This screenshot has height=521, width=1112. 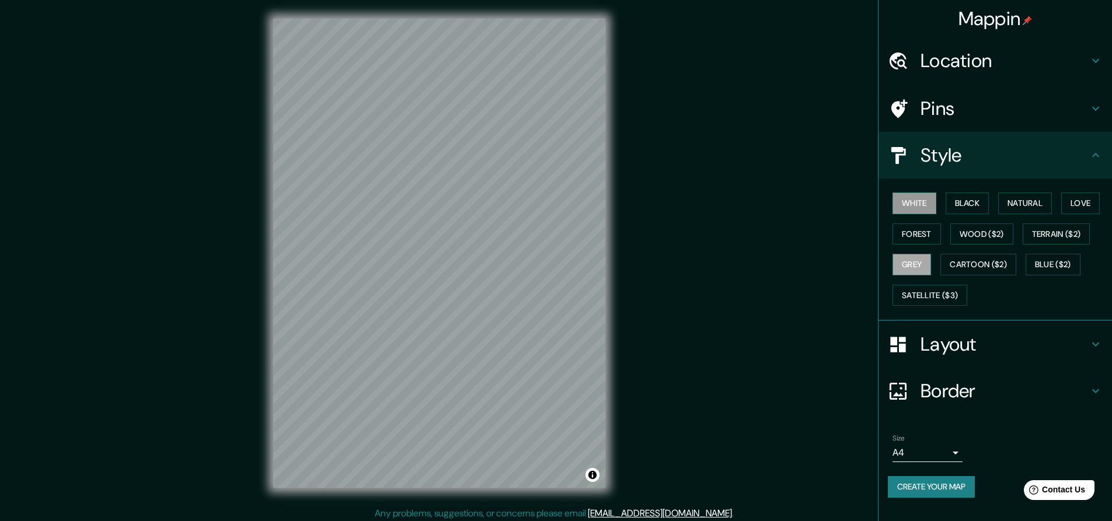 I want to click on div: A4, so click(x=927, y=453).